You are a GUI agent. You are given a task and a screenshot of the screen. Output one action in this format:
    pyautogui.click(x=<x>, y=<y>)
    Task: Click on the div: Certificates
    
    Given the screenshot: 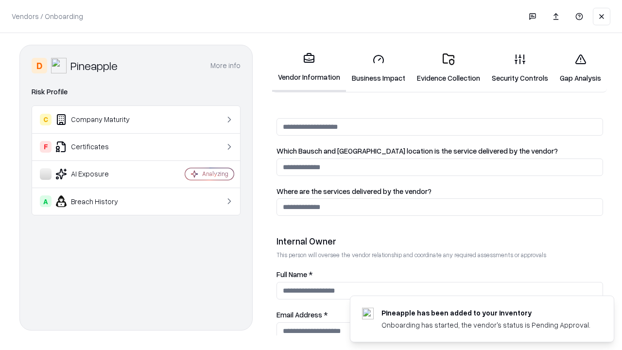 What is the action you would take?
    pyautogui.click(x=98, y=147)
    